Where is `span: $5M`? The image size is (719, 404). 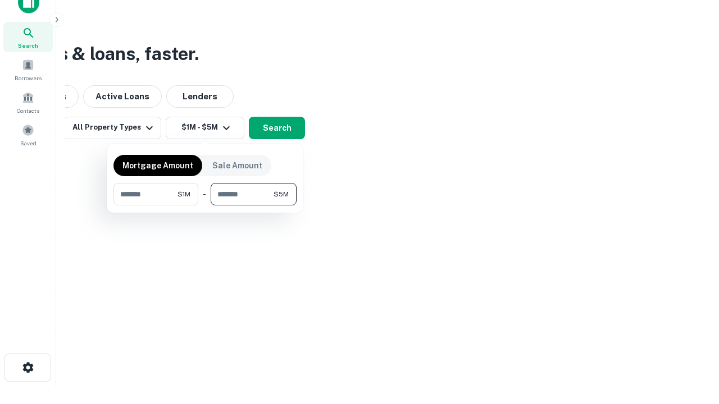 span: $5M is located at coordinates (281, 194).